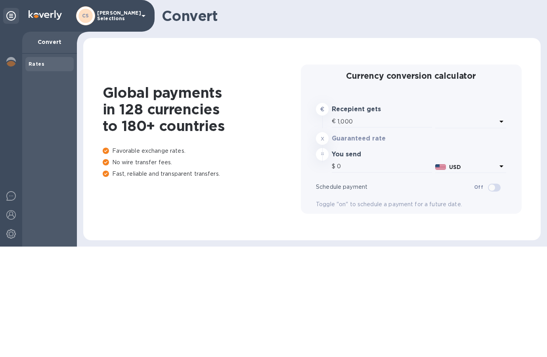 The width and height of the screenshot is (547, 357). Describe the element at coordinates (50, 42) in the screenshot. I see `p: Convert` at that location.